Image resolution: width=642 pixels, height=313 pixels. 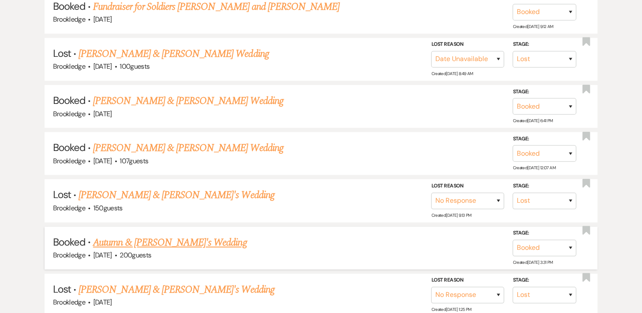 What do you see at coordinates (108, 208) in the screenshot?
I see `span: 150 guests` at bounding box center [108, 208].